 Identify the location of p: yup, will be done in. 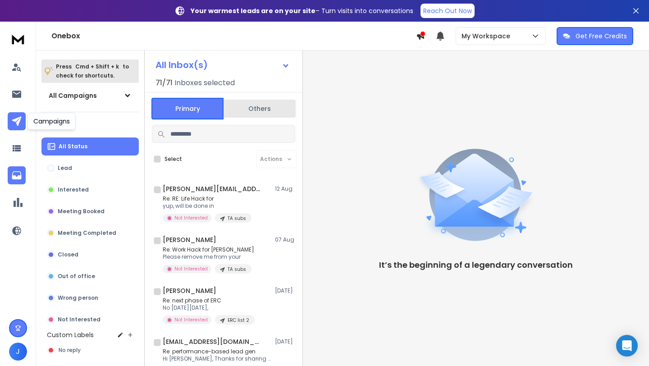
(207, 206).